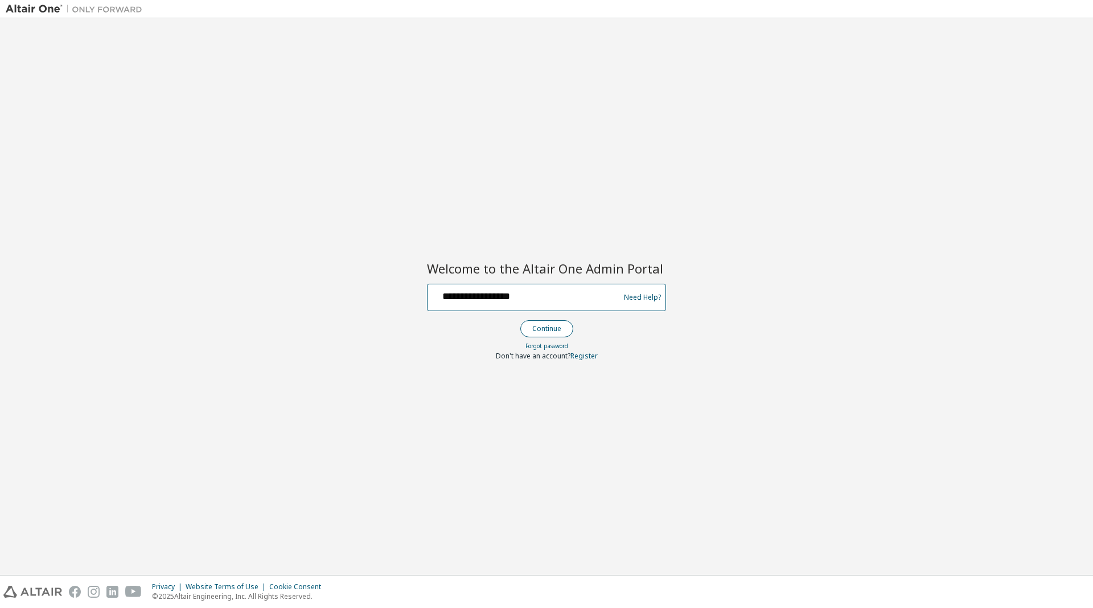  What do you see at coordinates (547, 268) in the screenshot?
I see `h2: Welcome to the Altair One Admin Portal` at bounding box center [547, 268].